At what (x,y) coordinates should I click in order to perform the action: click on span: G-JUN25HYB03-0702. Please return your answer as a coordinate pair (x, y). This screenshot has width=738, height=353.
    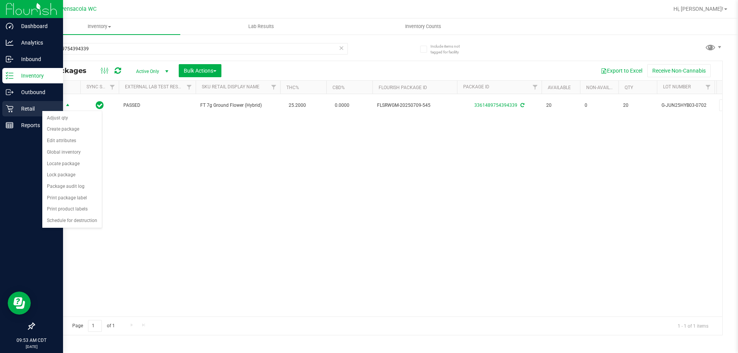
    Looking at the image, I should click on (686, 105).